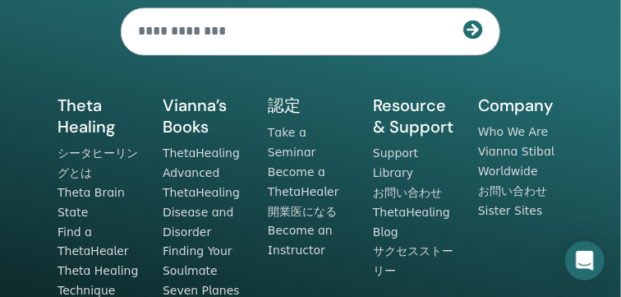 This screenshot has height=297, width=621. What do you see at coordinates (508, 171) in the screenshot?
I see `a: Worldwide` at bounding box center [508, 171].